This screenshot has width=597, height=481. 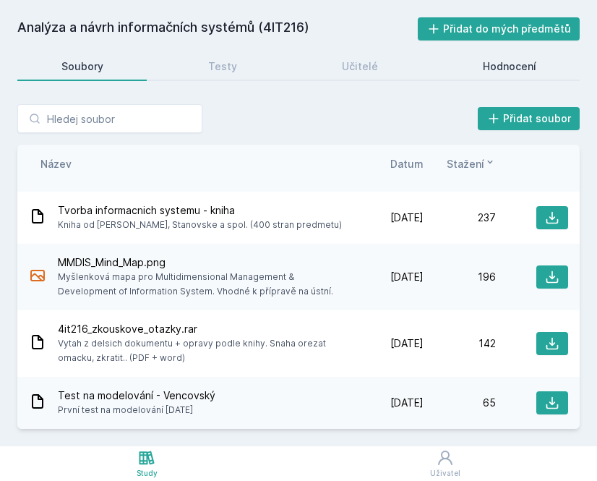 What do you see at coordinates (407, 163) in the screenshot?
I see `span: Datum` at bounding box center [407, 163].